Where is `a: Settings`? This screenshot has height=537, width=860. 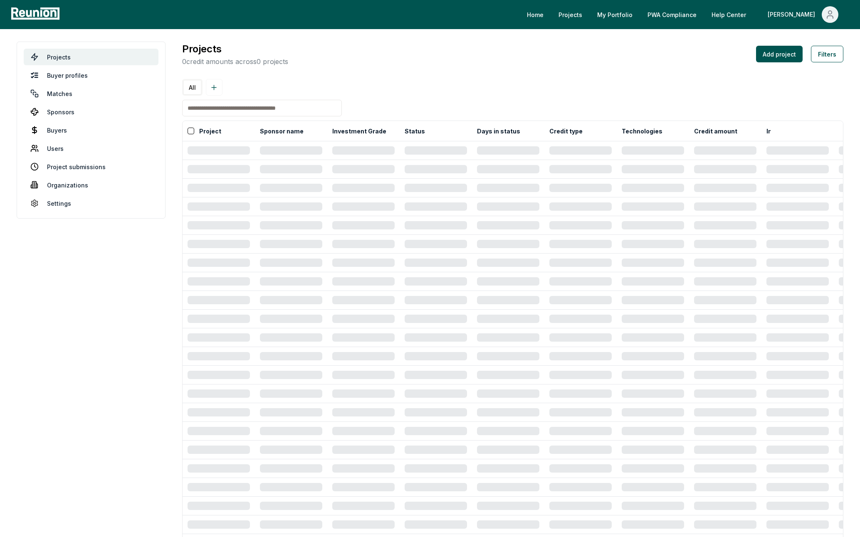
a: Settings is located at coordinates (91, 203).